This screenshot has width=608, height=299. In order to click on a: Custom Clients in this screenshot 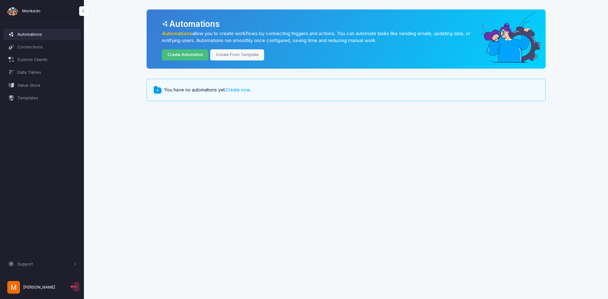, I will do `click(42, 60)`.